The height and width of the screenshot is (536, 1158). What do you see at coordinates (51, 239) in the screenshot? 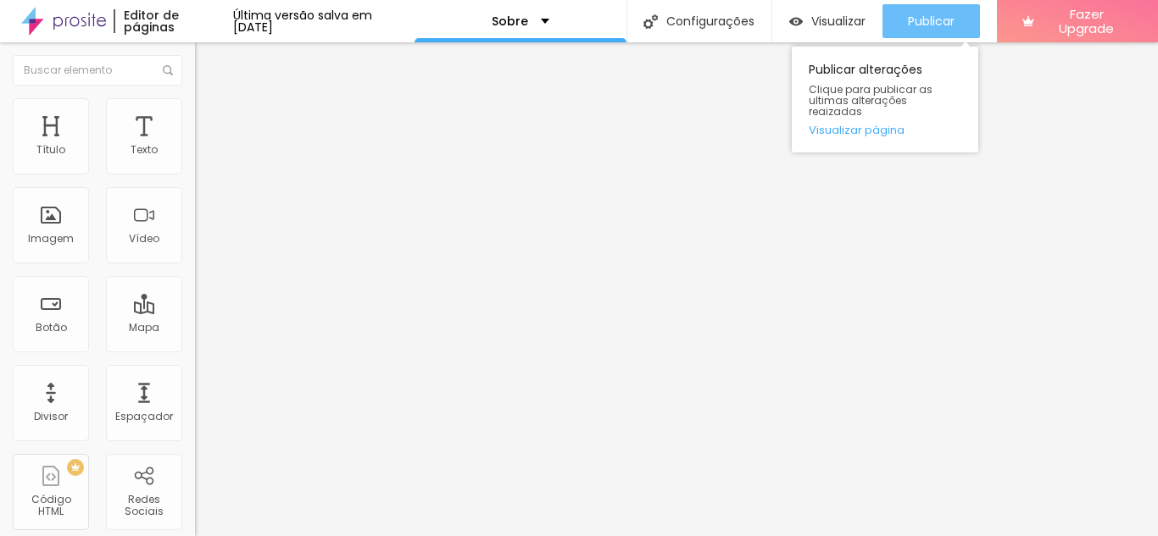
I see `div: Imagem` at bounding box center [51, 239].